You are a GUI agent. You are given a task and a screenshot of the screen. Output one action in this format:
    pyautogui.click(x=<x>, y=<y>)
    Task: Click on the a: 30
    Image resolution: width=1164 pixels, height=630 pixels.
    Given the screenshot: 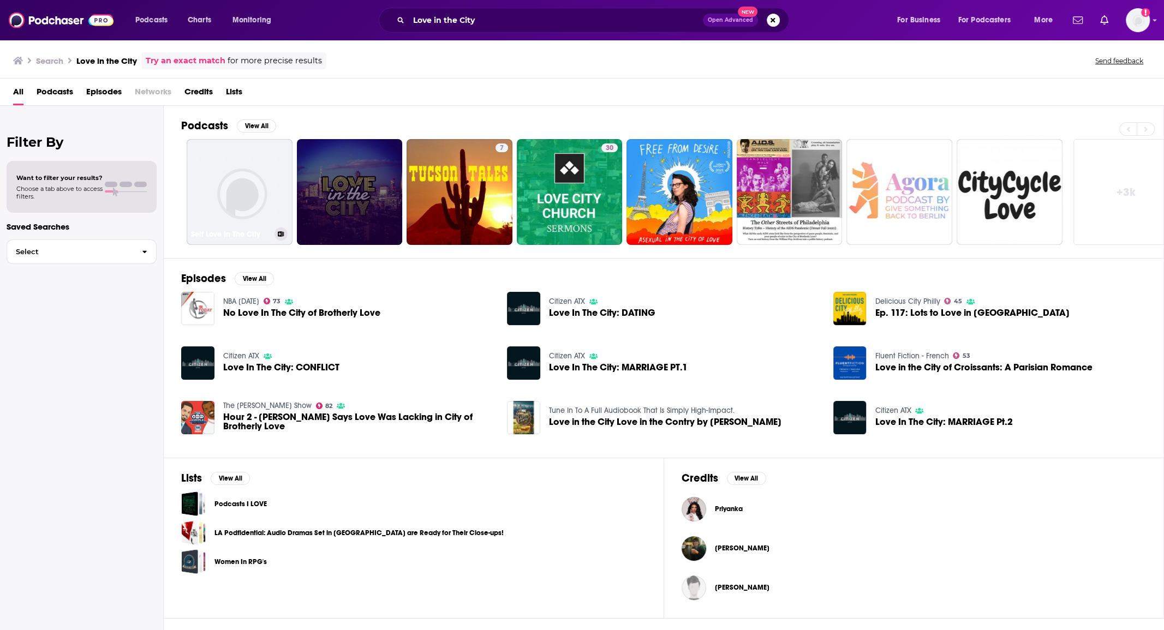 What is the action you would take?
    pyautogui.click(x=570, y=192)
    